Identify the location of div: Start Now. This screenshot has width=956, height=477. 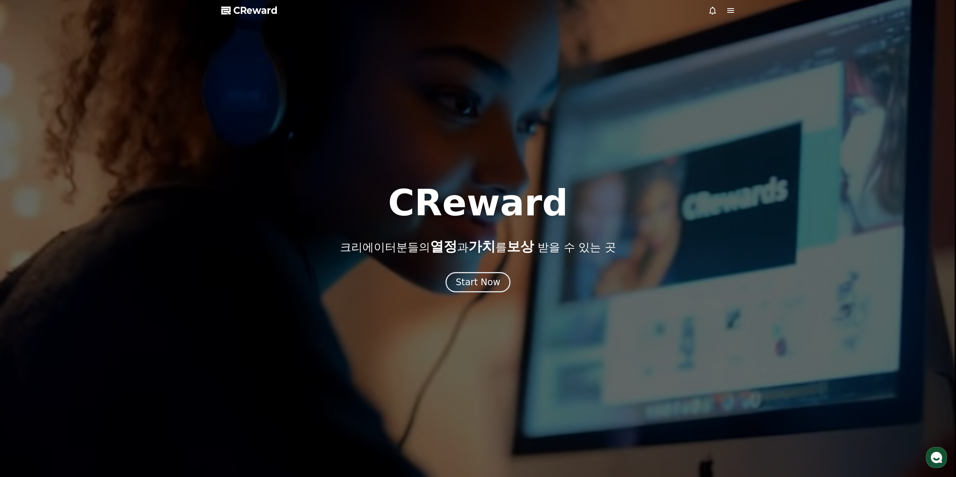
(478, 282).